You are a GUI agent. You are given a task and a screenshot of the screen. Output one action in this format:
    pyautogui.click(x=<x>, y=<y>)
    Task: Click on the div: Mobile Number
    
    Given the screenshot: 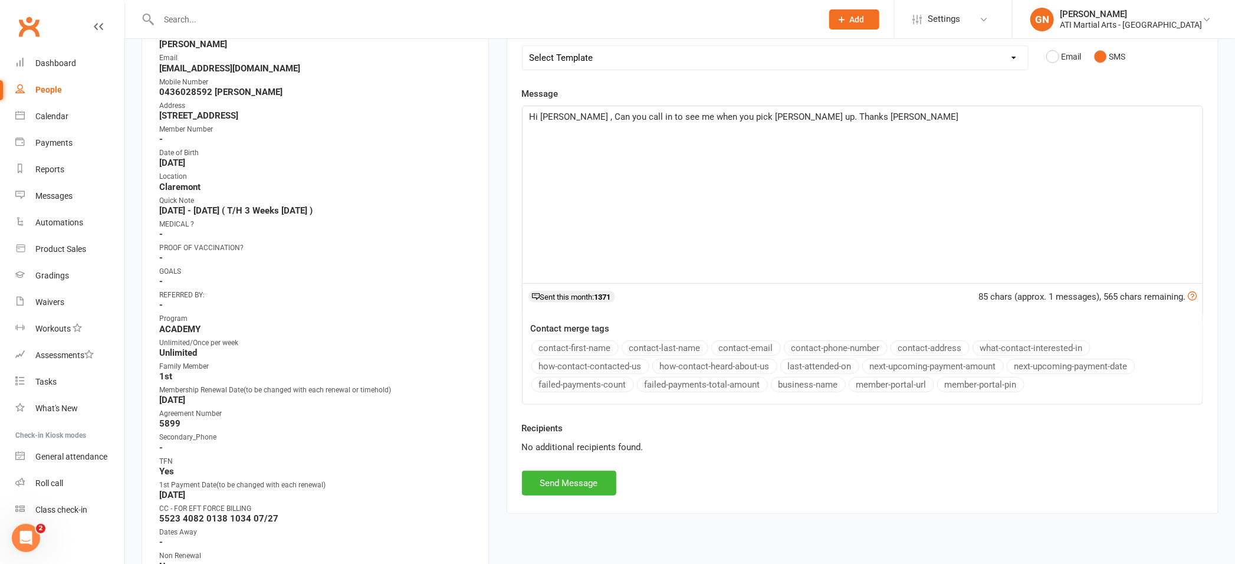 What is the action you would take?
    pyautogui.click(x=316, y=82)
    